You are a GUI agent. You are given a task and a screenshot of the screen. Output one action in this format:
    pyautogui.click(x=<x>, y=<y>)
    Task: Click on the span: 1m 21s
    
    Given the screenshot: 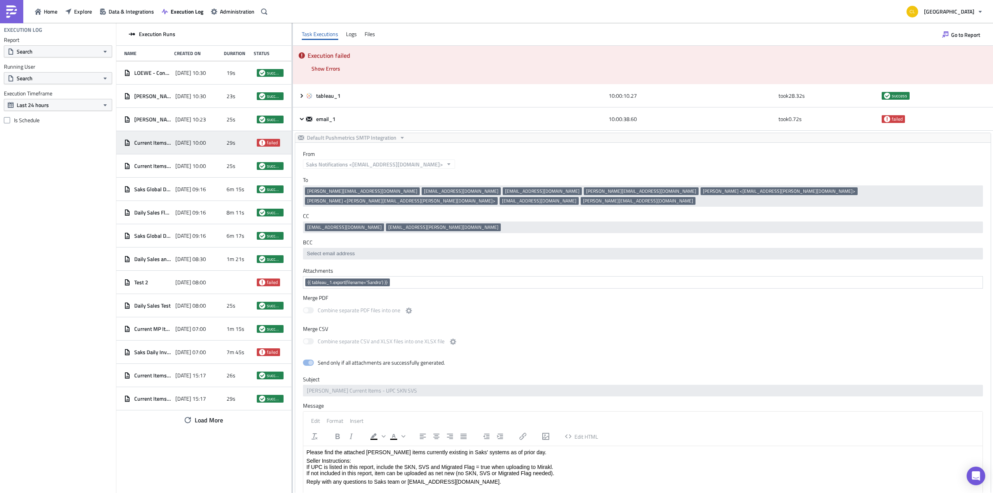 What is the action you would take?
    pyautogui.click(x=235, y=259)
    